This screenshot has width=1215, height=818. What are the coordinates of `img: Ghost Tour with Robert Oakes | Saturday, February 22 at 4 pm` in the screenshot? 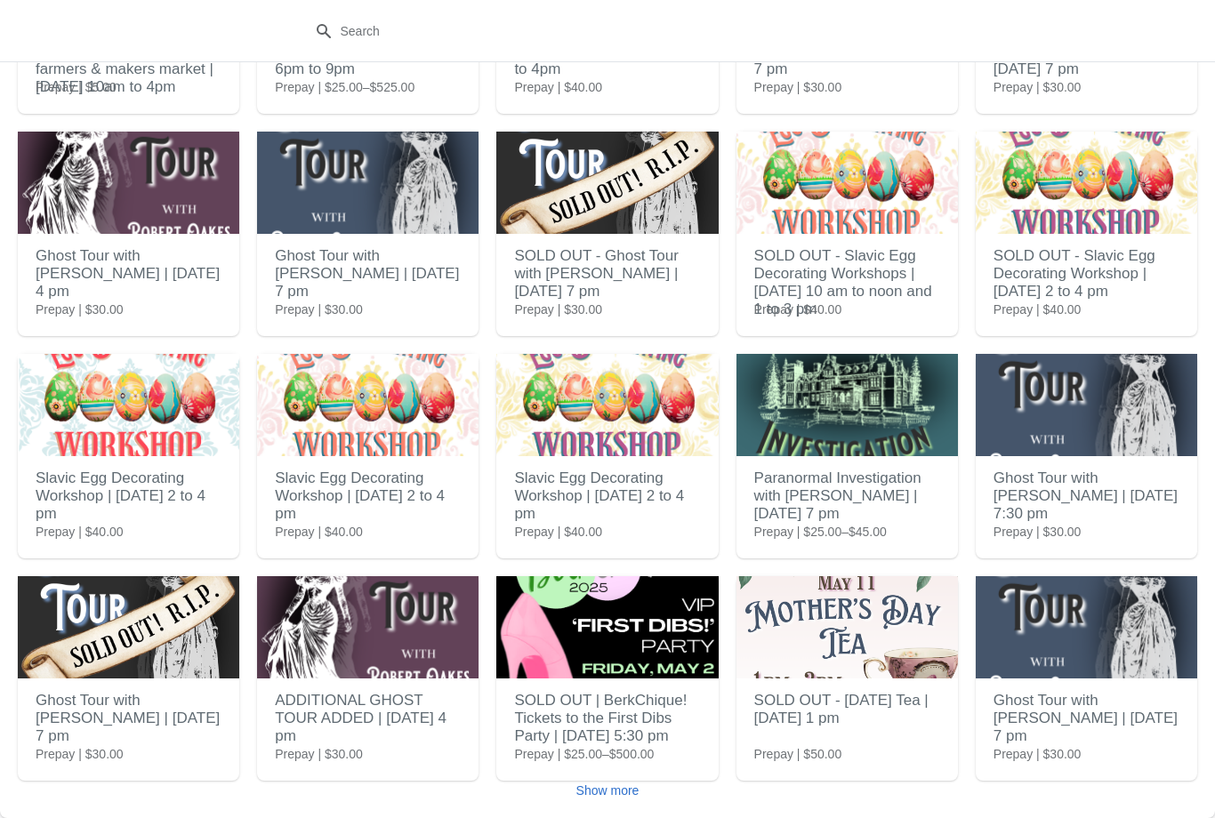 It's located at (128, 182).